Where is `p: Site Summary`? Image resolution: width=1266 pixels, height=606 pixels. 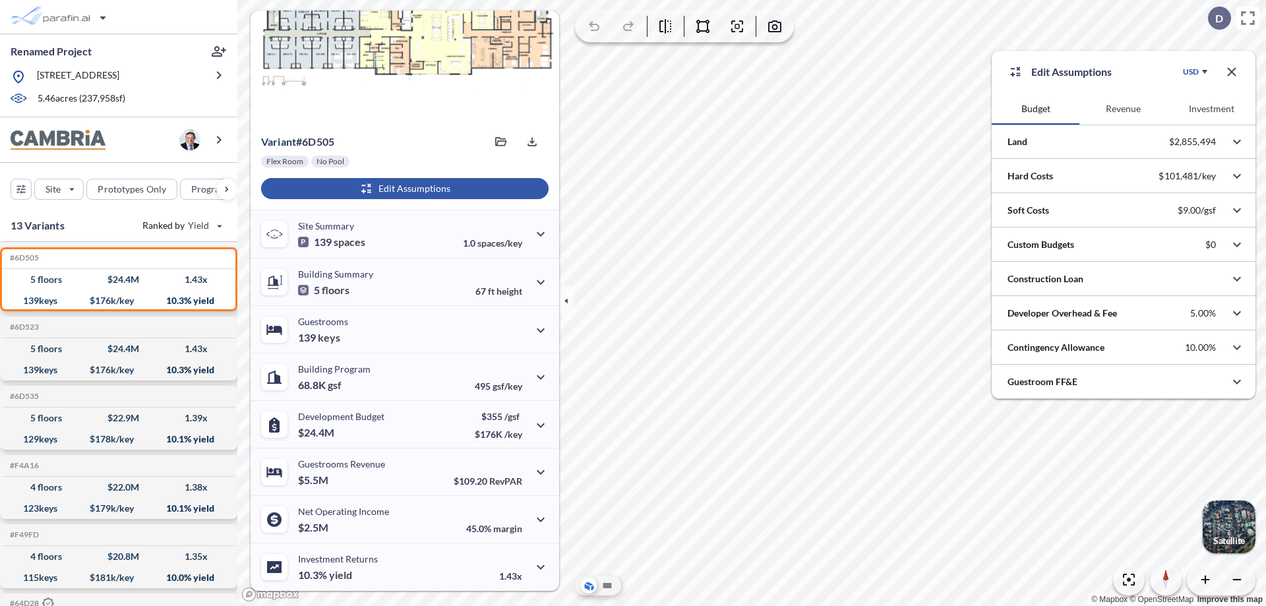 p: Site Summary is located at coordinates (326, 226).